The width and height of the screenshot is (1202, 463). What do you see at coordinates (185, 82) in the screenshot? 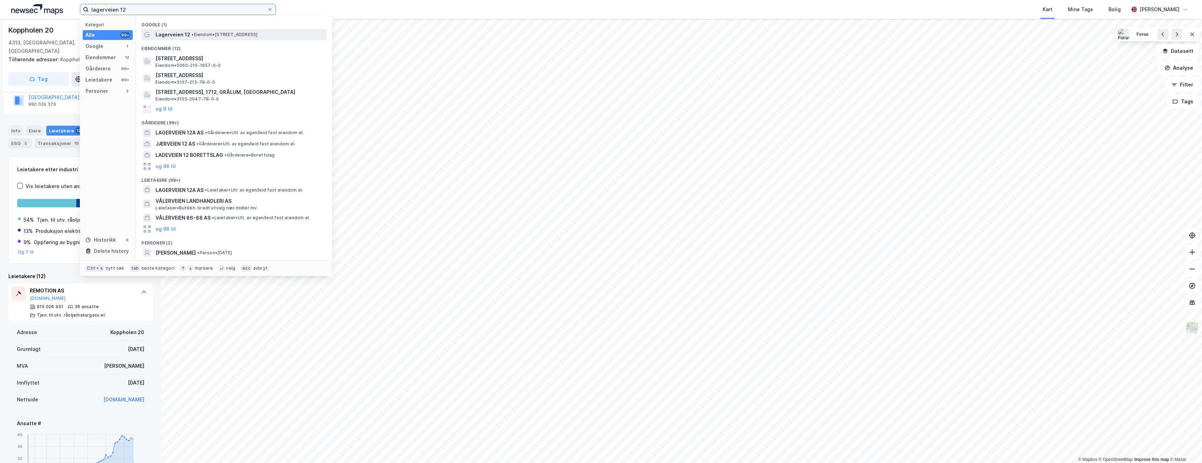
I see `span: Eiendom • 3107-213-78-0-0` at bounding box center [185, 82].